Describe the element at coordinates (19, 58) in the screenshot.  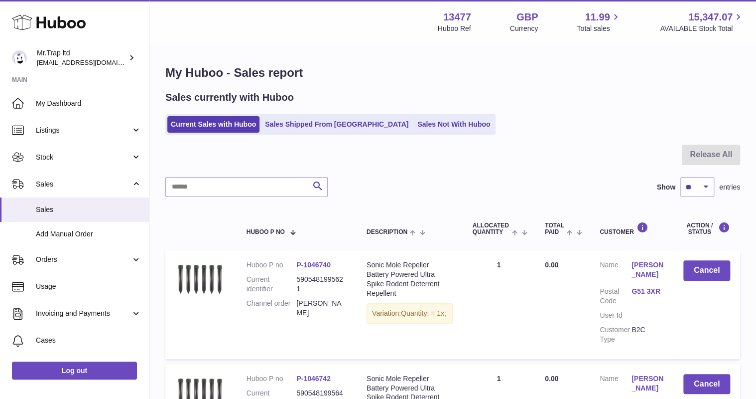
I see `img: office@grabacz.eu` at that location.